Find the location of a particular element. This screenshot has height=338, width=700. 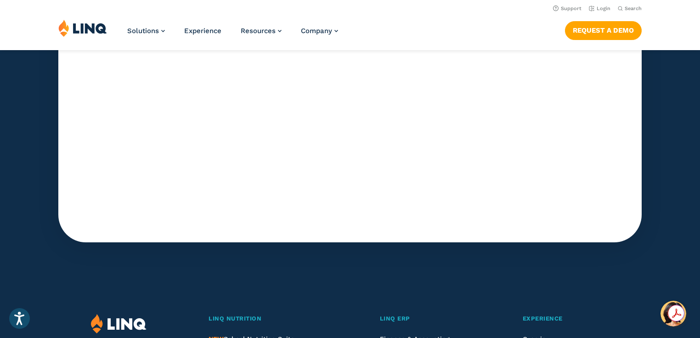

a: LINQ Nutrition is located at coordinates (275, 318).